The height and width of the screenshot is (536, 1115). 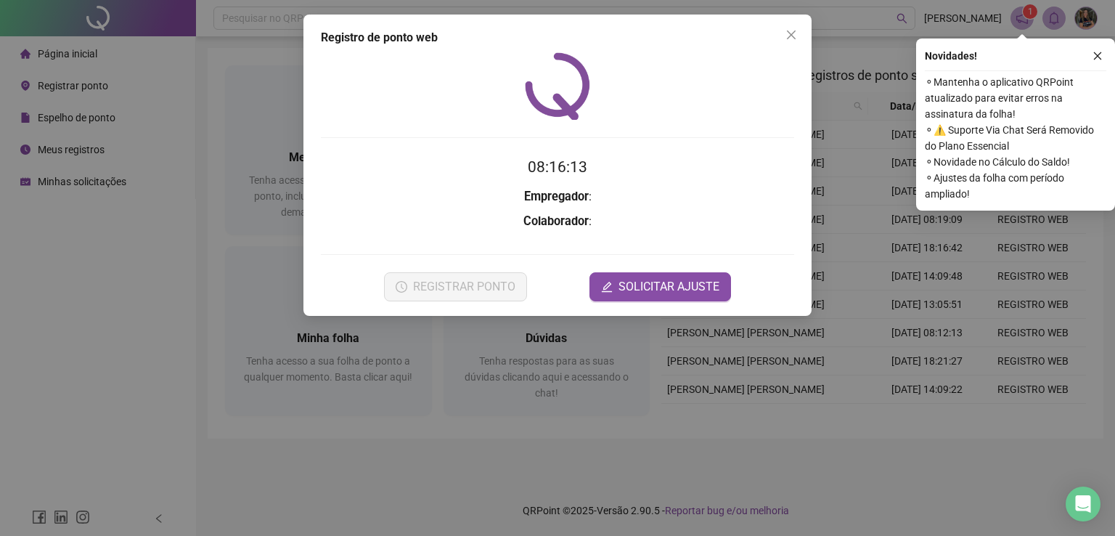 What do you see at coordinates (1015, 162) in the screenshot?
I see `span: ⚬ Novidade no Cálculo do Saldo!` at bounding box center [1015, 162].